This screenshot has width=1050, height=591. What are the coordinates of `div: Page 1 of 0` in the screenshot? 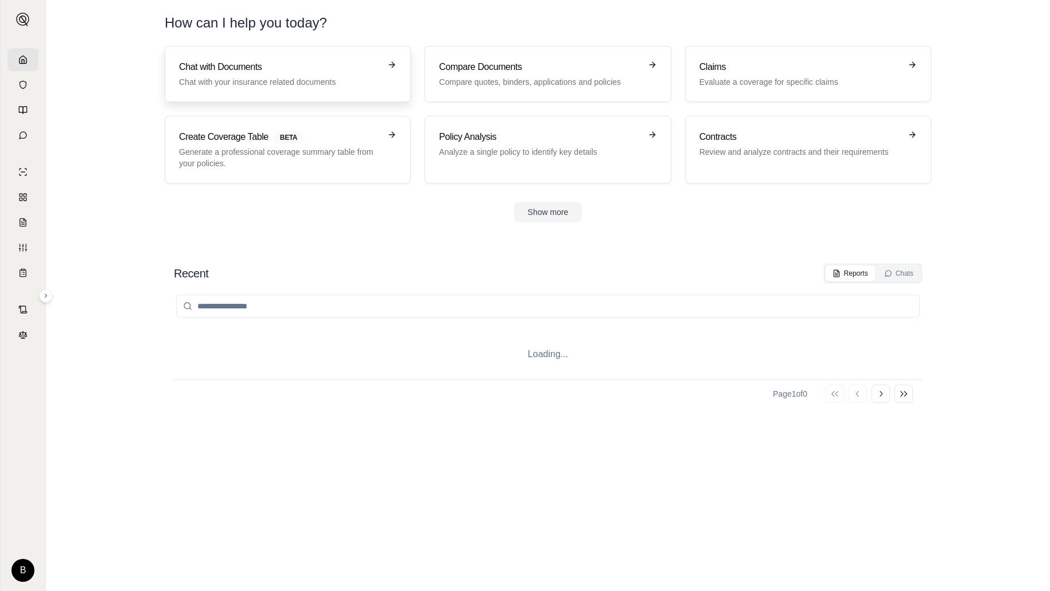 It's located at (790, 394).